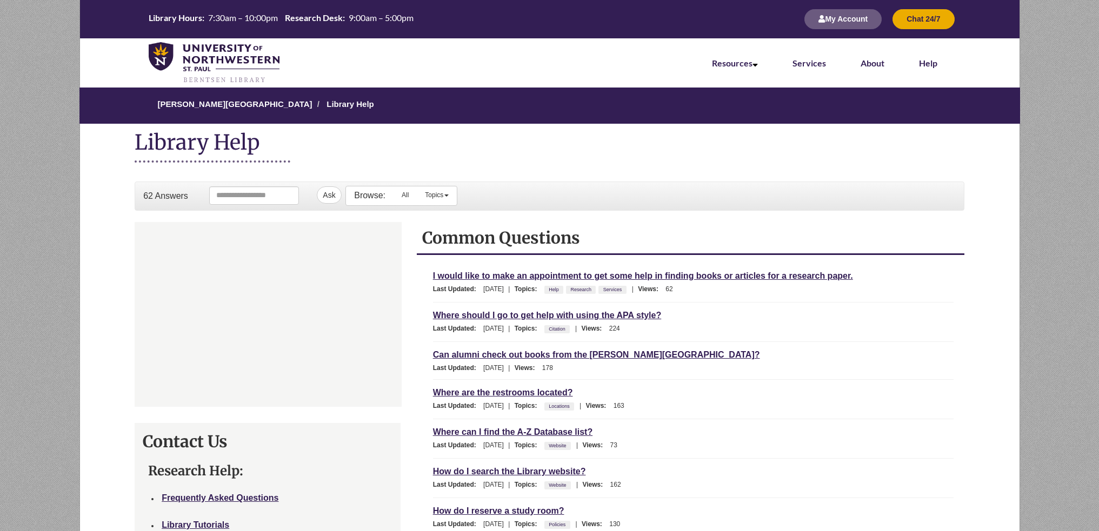 Image resolution: width=1099 pixels, height=531 pixels. I want to click on table: Hours Today, so click(281, 18).